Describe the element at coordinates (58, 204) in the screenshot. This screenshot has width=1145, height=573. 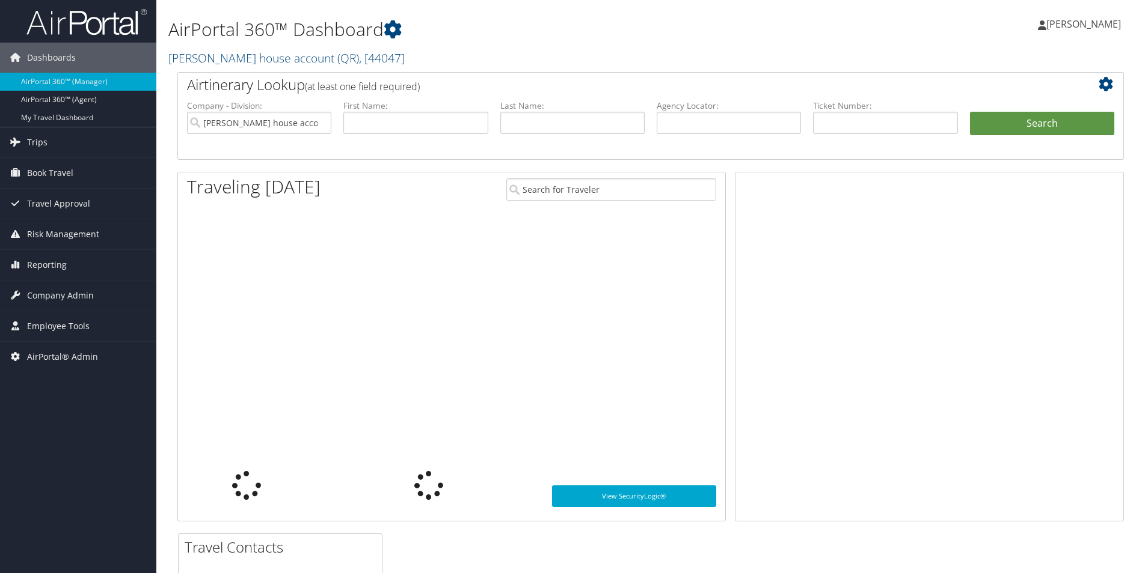
I see `span: Travel Approval` at that location.